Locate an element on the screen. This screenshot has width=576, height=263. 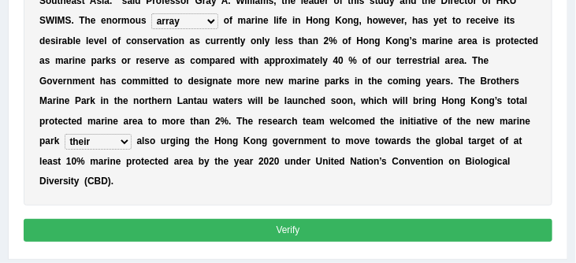
b: w is located at coordinates (243, 61).